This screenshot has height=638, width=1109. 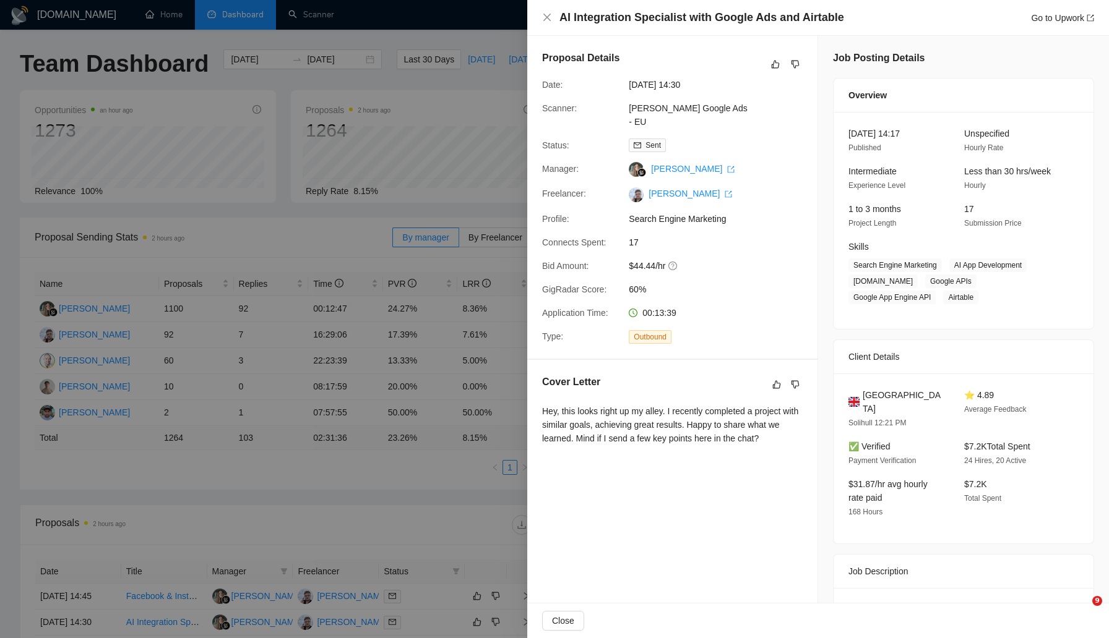 I want to click on span: clock-circle, so click(x=633, y=313).